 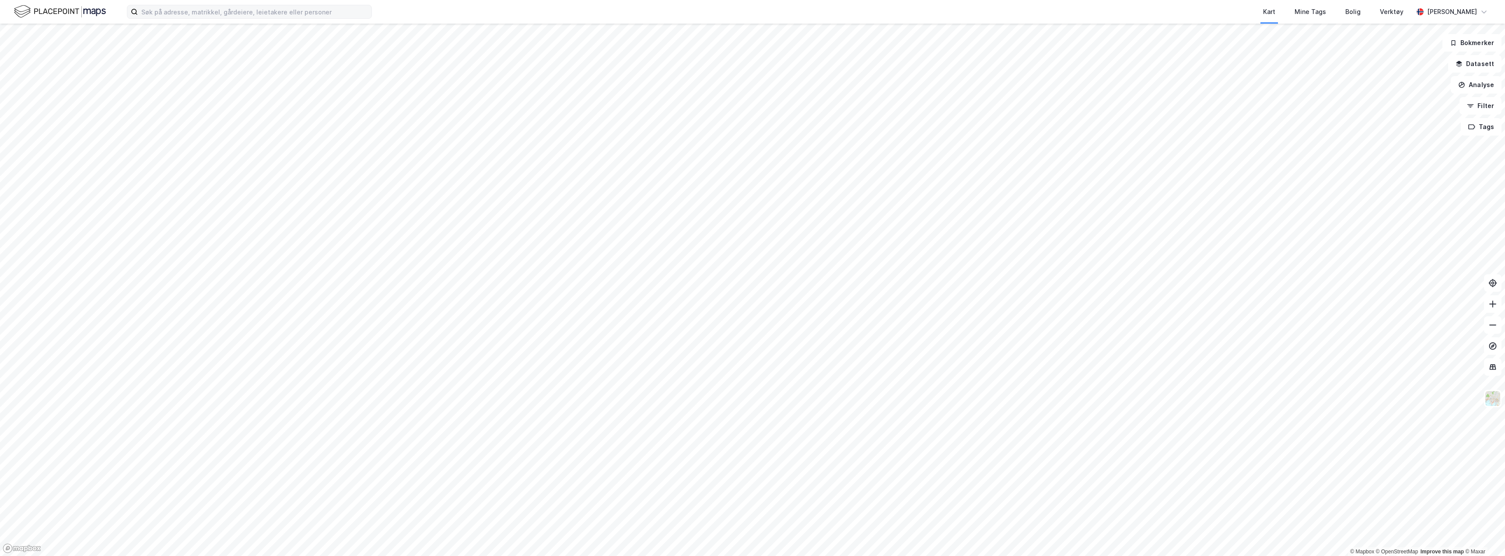 I want to click on div: Mine Tags, so click(x=1310, y=12).